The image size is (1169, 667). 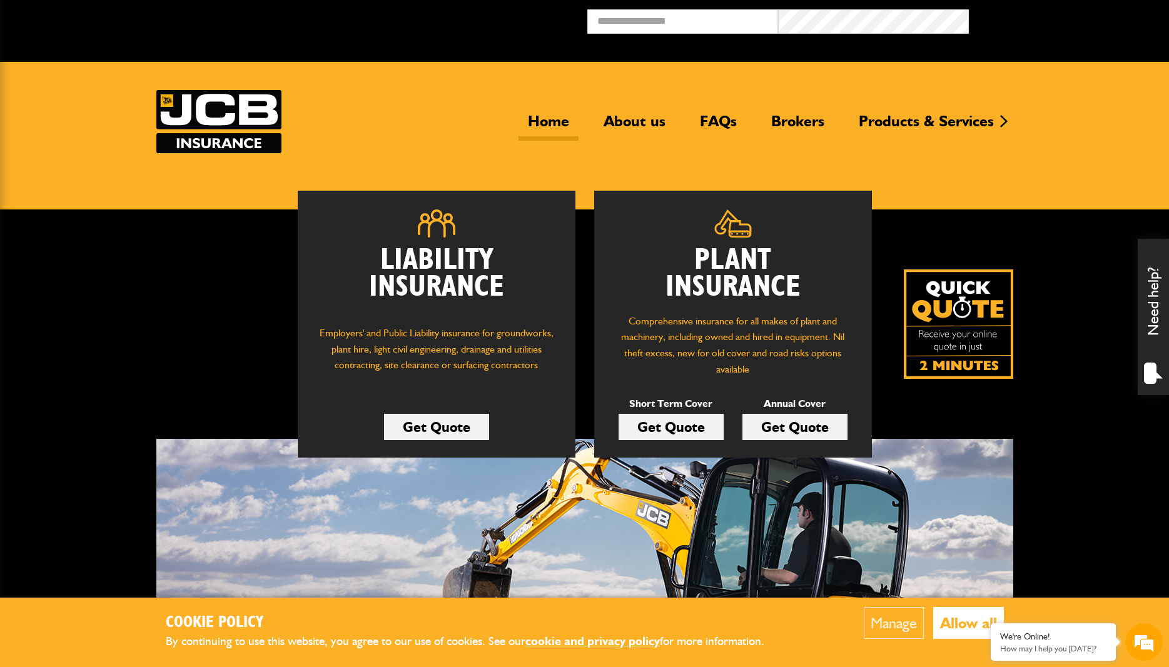 What do you see at coordinates (733, 345) in the screenshot?
I see `p: Comprehensive insurance for all makes of plant and machinery, including owned and hired in equipm...` at bounding box center [733, 345].